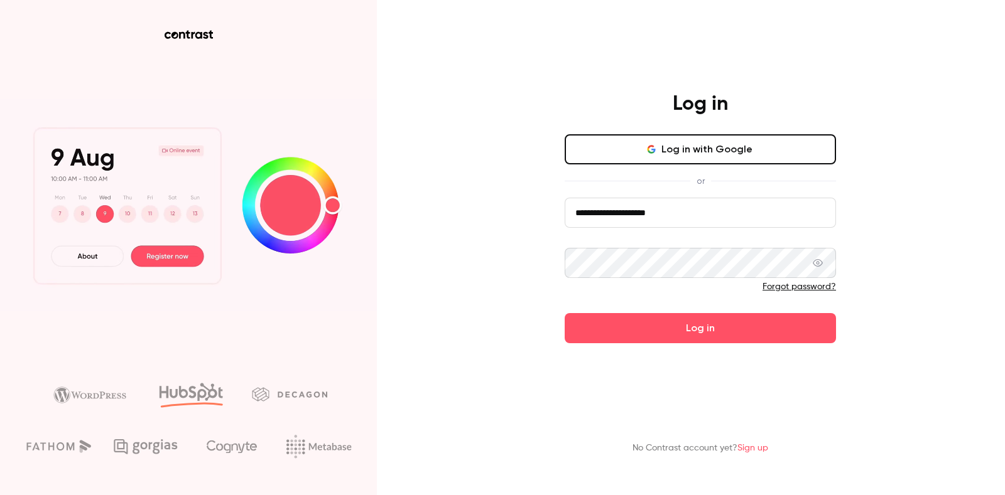  Describe the element at coordinates (799, 287) in the screenshot. I see `a: Forgot password?` at that location.